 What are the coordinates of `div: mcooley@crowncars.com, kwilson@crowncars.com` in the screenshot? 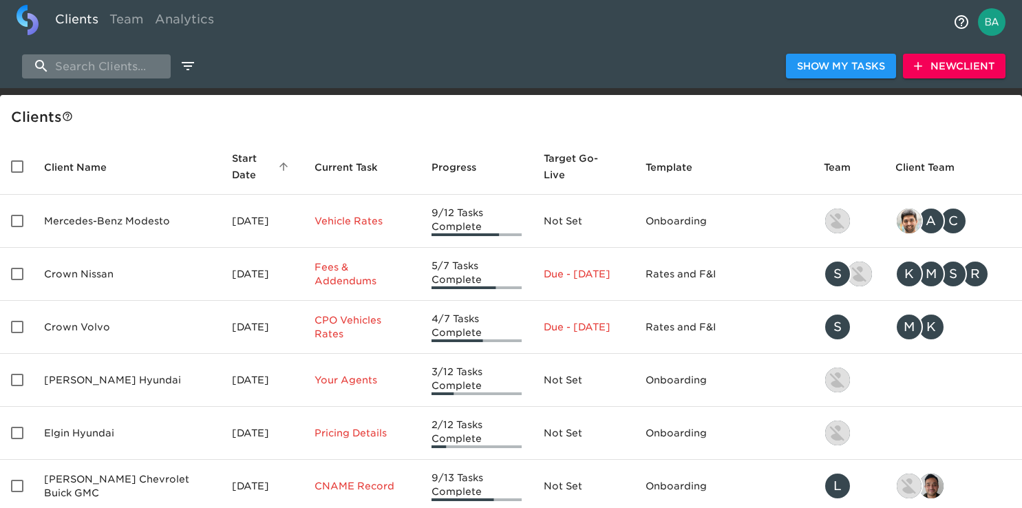 It's located at (953, 327).